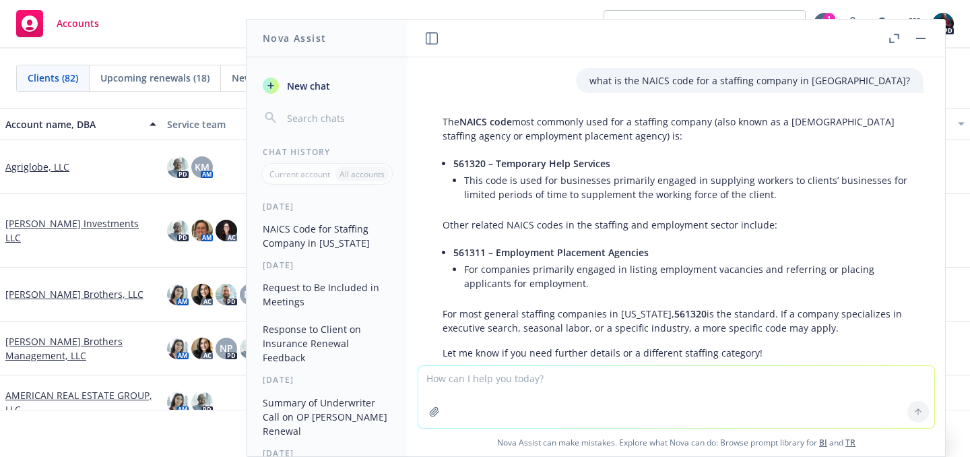 Image resolution: width=970 pixels, height=457 pixels. Describe the element at coordinates (300, 174) in the screenshot. I see `p: Current account` at that location.